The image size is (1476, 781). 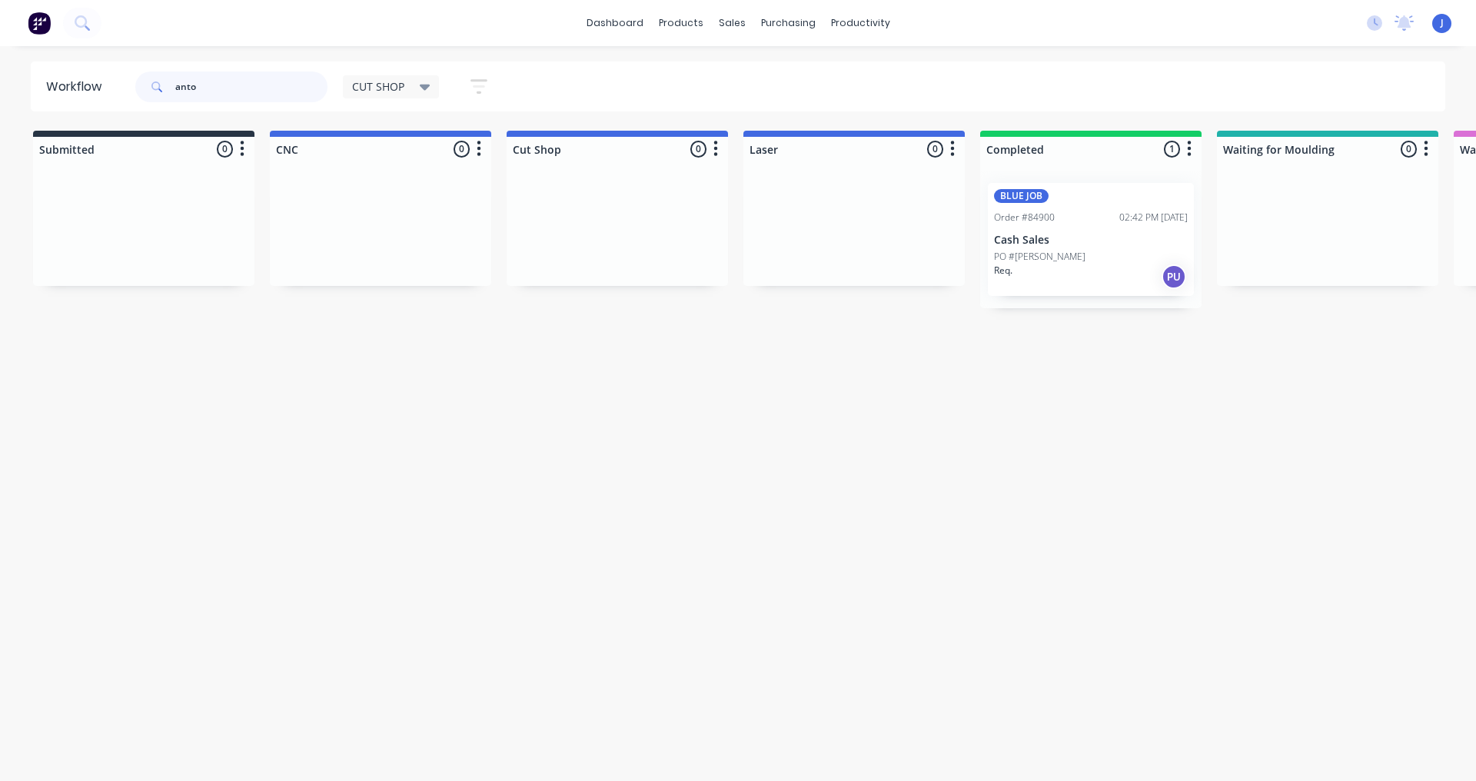 I want to click on div: BLUE JOB, so click(x=1021, y=196).